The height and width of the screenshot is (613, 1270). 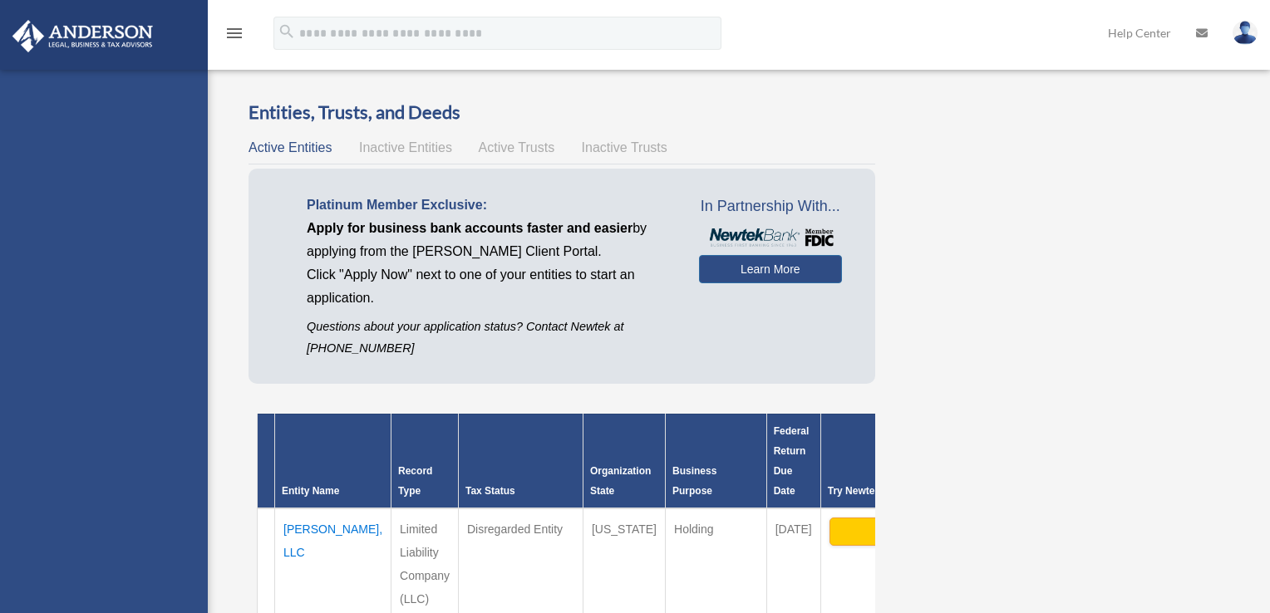 I want to click on span: Apply for business bank accounts faster and easier, so click(x=469, y=228).